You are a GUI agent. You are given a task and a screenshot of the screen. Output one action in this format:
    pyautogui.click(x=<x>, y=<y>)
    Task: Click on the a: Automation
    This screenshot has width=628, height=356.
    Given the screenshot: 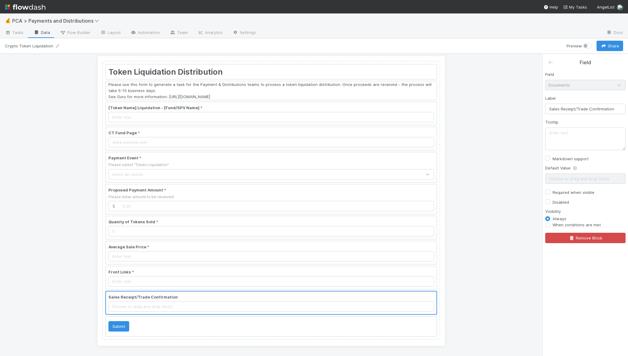 What is the action you would take?
    pyautogui.click(x=145, y=33)
    